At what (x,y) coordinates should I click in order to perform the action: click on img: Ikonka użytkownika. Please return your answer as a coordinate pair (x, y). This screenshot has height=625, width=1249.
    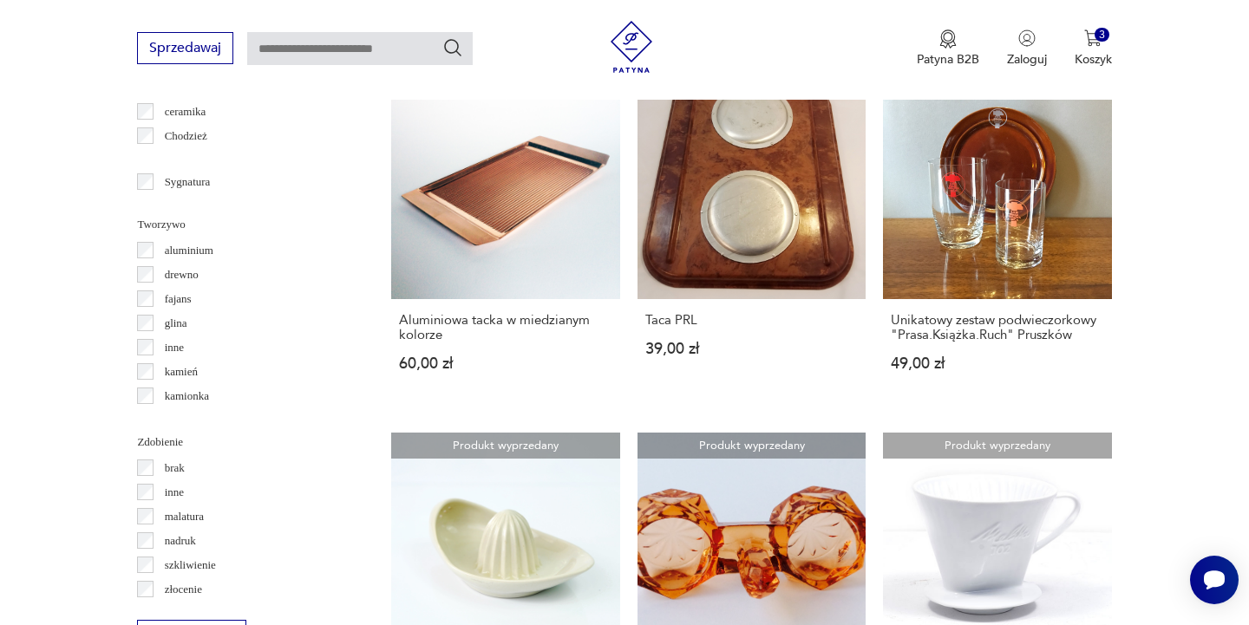
    Looking at the image, I should click on (1027, 38).